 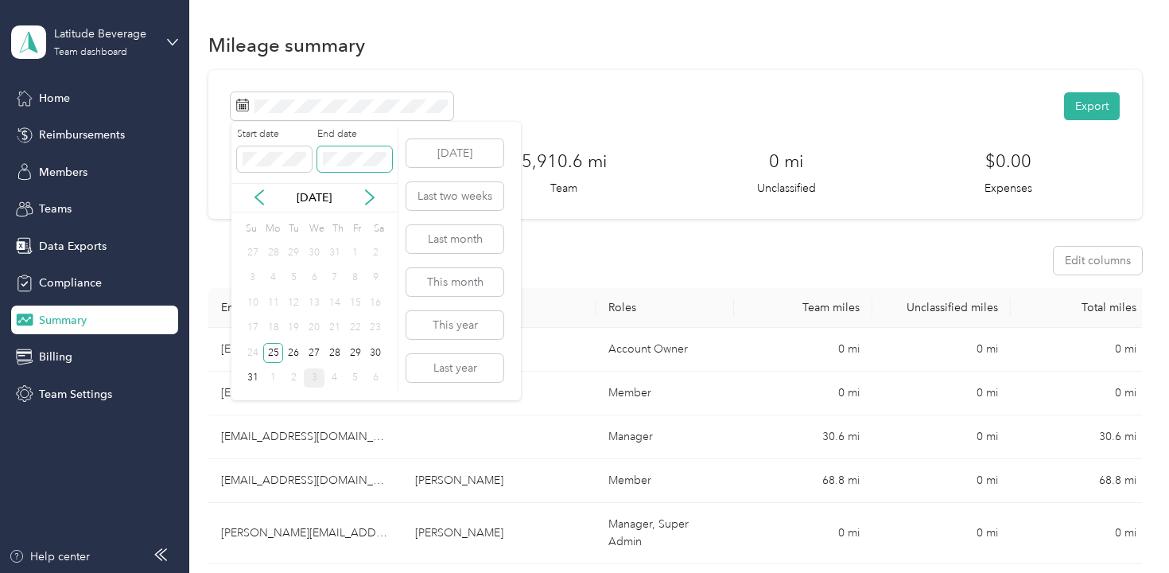 What do you see at coordinates (942, 308) in the screenshot?
I see `th: Unclassified miles` at bounding box center [942, 308].